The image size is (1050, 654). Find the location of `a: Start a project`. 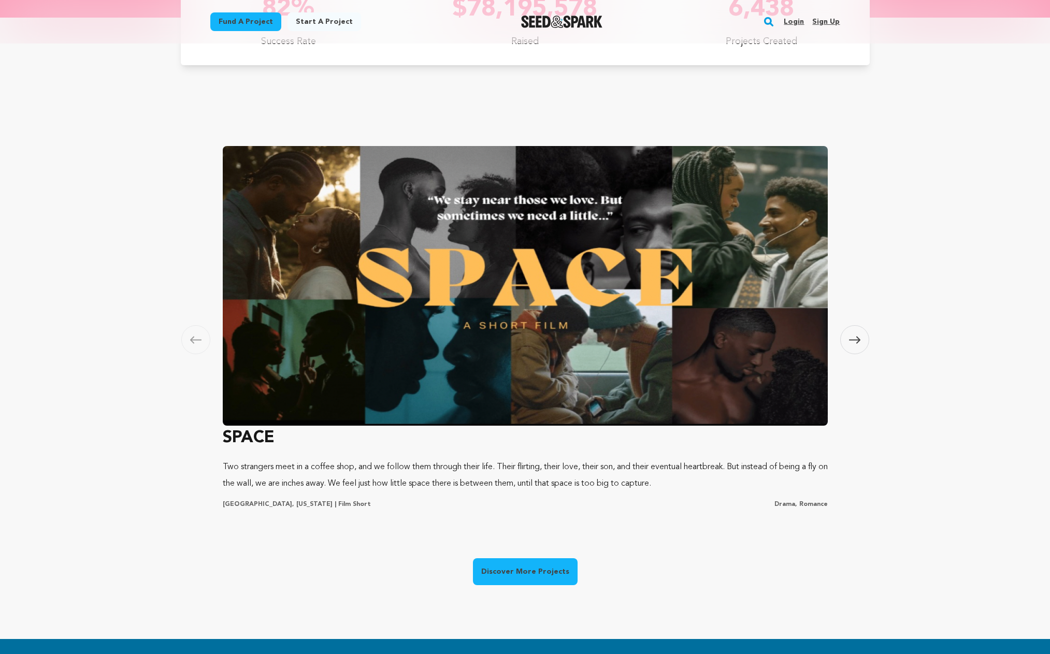

a: Start a project is located at coordinates (324, 22).